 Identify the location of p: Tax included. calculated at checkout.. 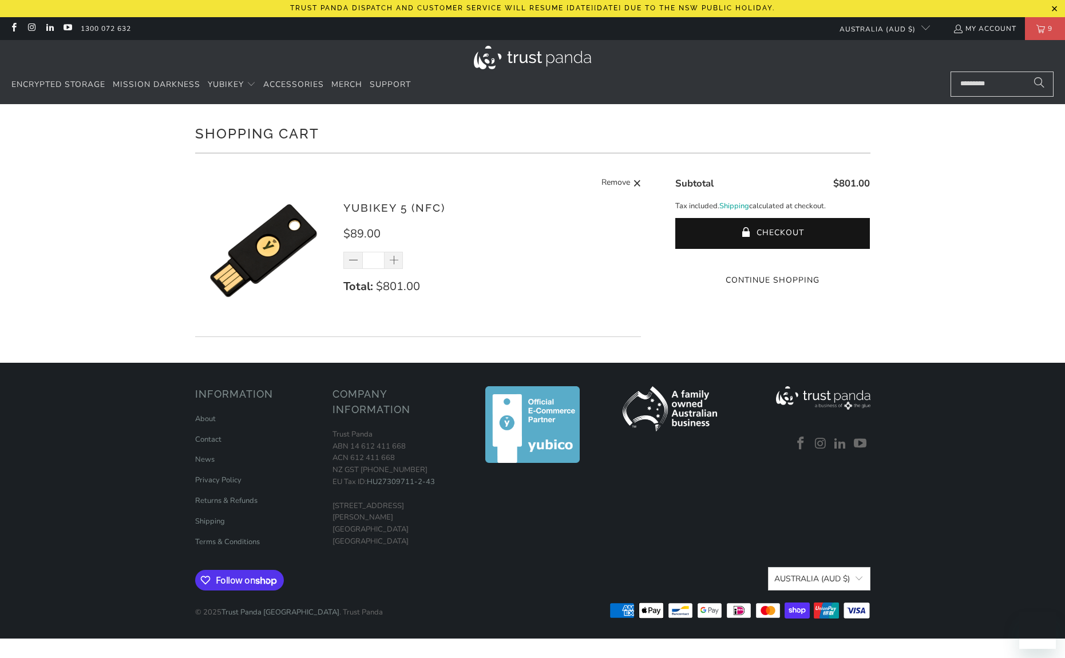
(772, 206).